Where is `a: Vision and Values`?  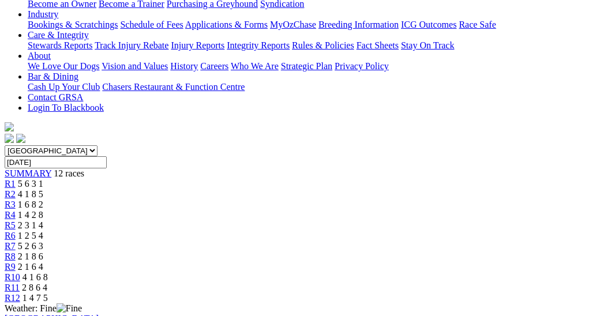
a: Vision and Values is located at coordinates (134, 66).